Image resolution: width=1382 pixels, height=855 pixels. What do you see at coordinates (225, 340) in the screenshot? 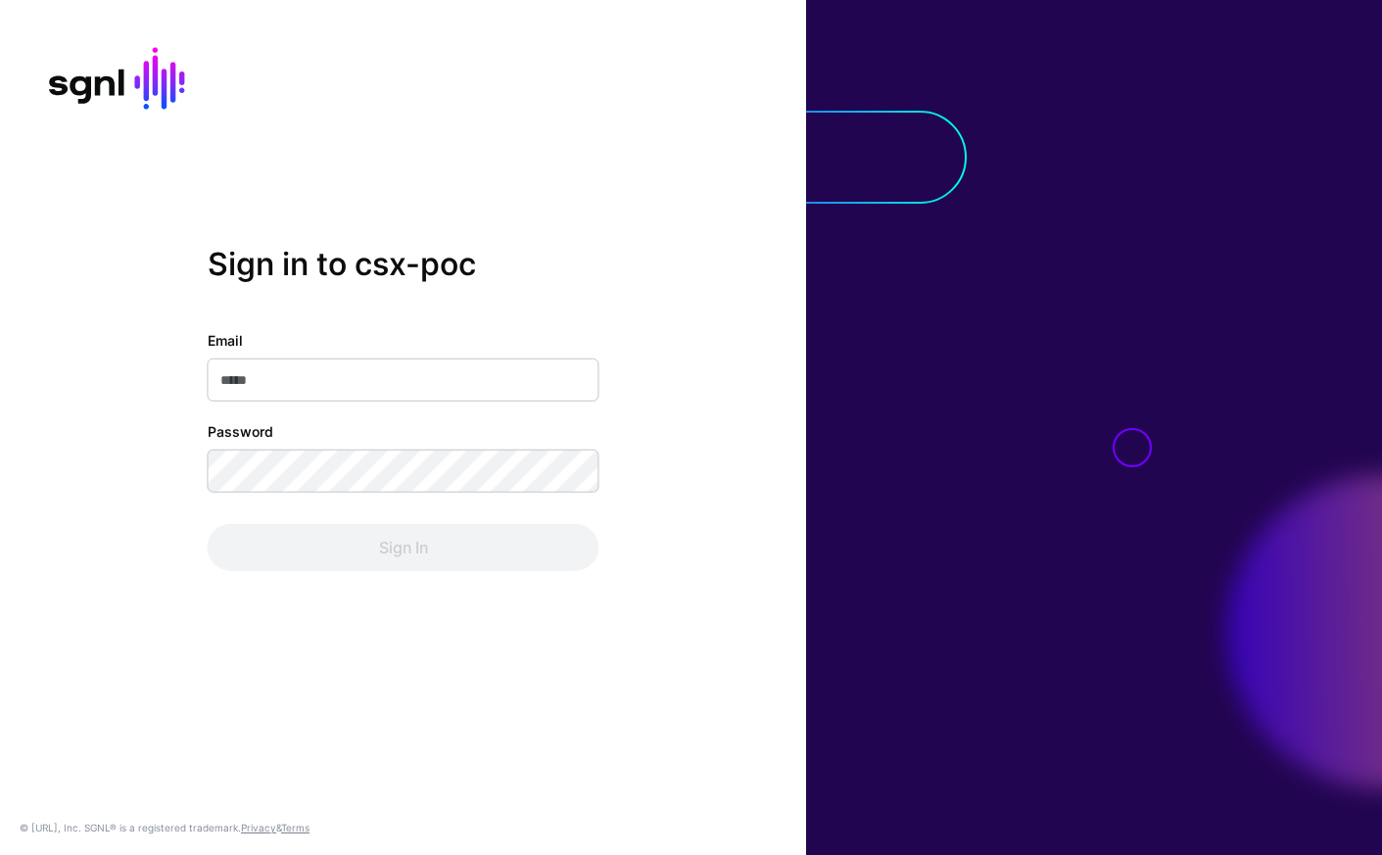
I see `label: Email` at bounding box center [225, 340].